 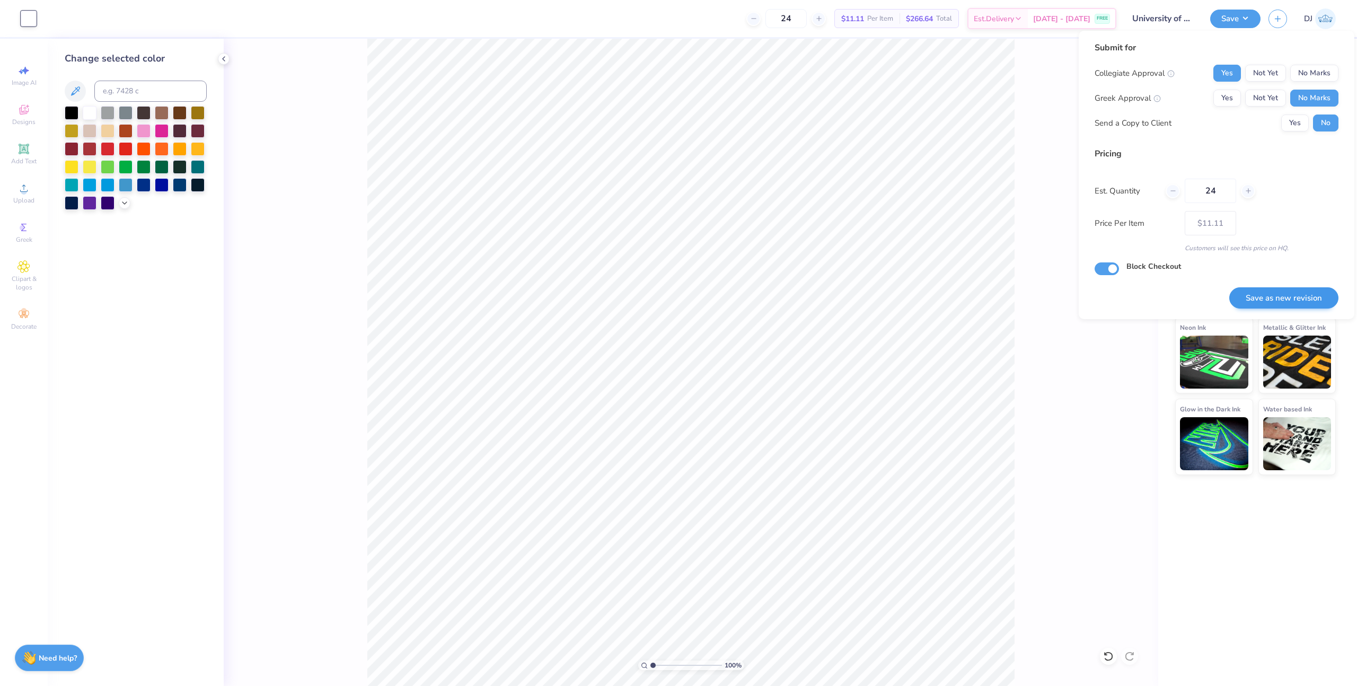 What do you see at coordinates (1216, 154) in the screenshot?
I see `div: Pricing` at bounding box center [1216, 154].